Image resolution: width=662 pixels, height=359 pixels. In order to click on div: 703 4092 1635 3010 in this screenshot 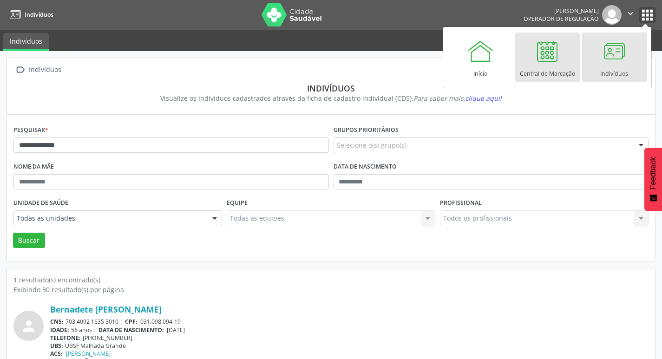, I will do `click(349, 321)`.